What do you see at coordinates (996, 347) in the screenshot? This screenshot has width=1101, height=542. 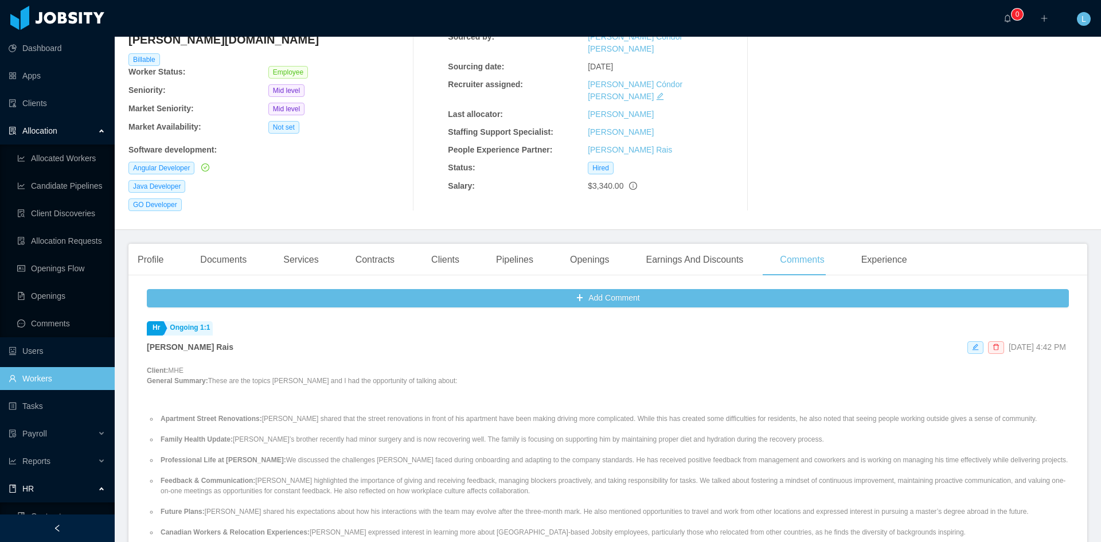 I see `i: icon: delete` at bounding box center [996, 347].